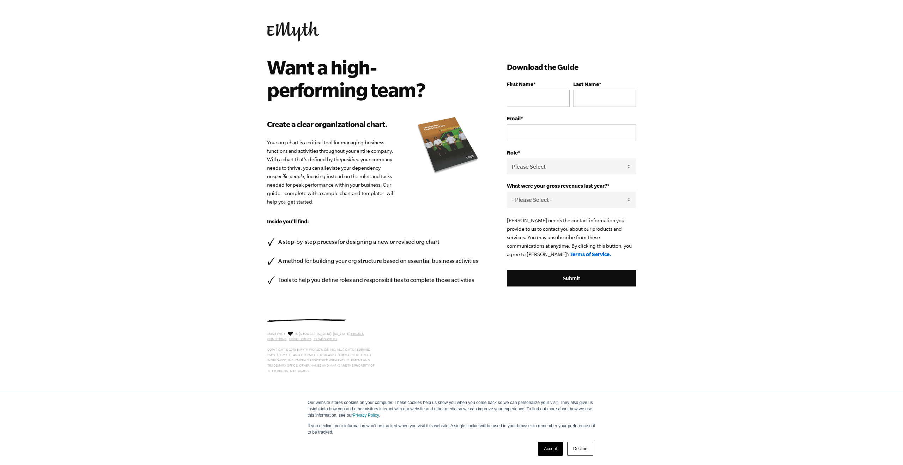  I want to click on a: Accept, so click(550, 449).